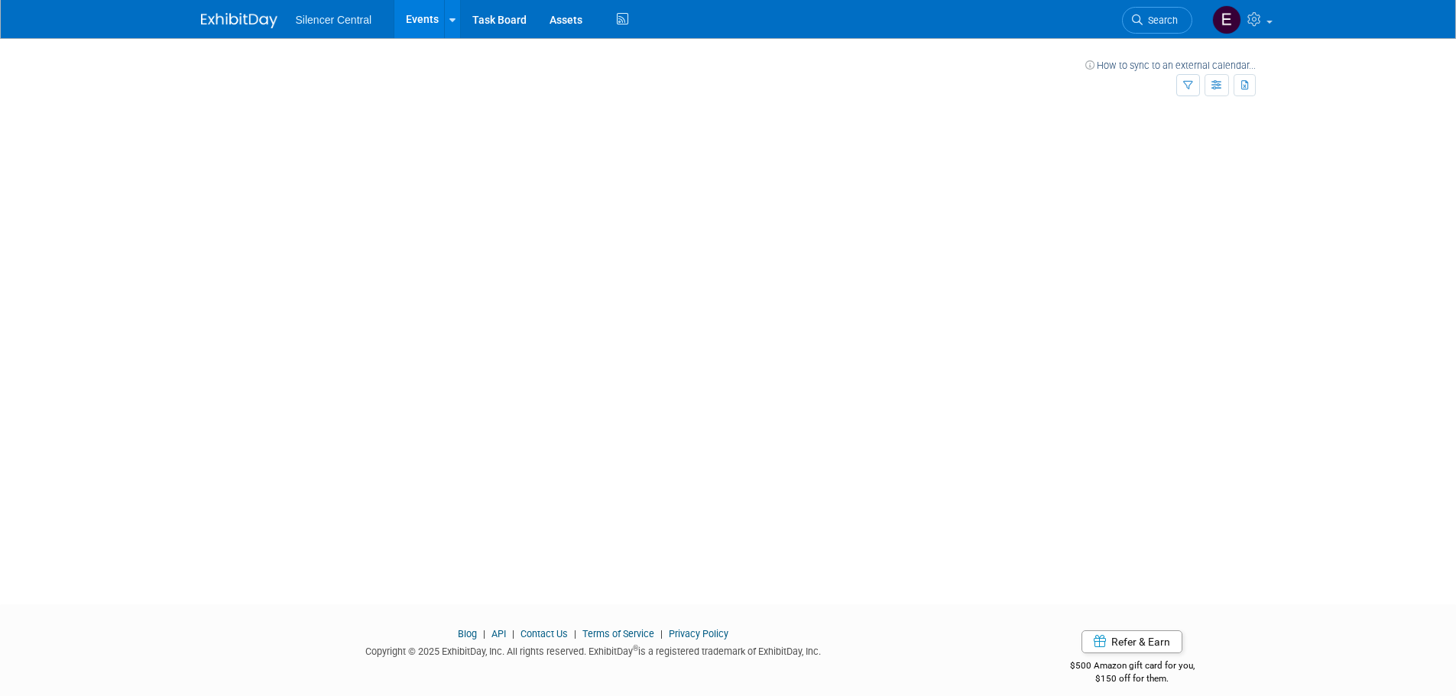 This screenshot has height=696, width=1456. I want to click on span: Search, so click(1160, 20).